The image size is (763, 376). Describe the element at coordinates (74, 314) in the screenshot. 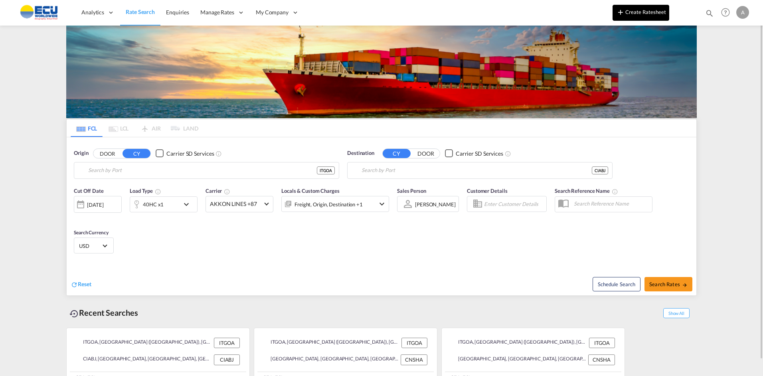

I see `md-icon: icon-backup-restore` at that location.